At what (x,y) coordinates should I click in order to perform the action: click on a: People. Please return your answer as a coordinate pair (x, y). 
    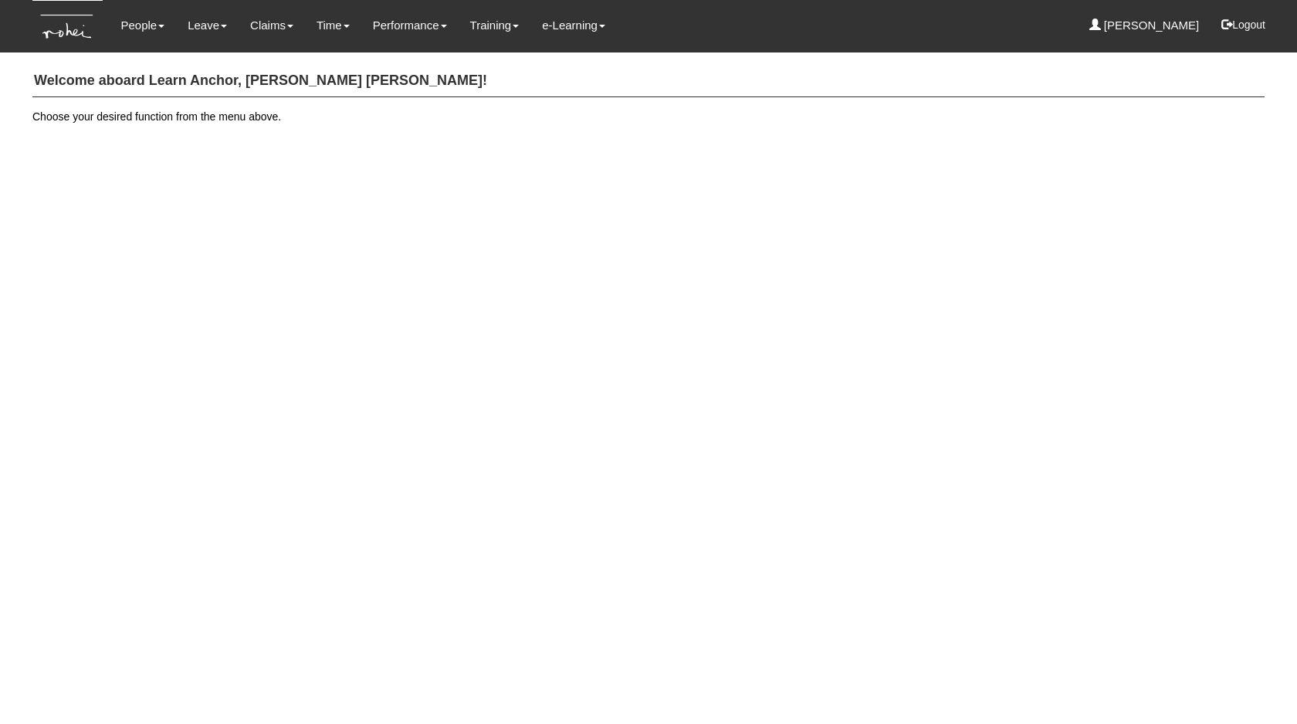
    Looking at the image, I should click on (142, 25).